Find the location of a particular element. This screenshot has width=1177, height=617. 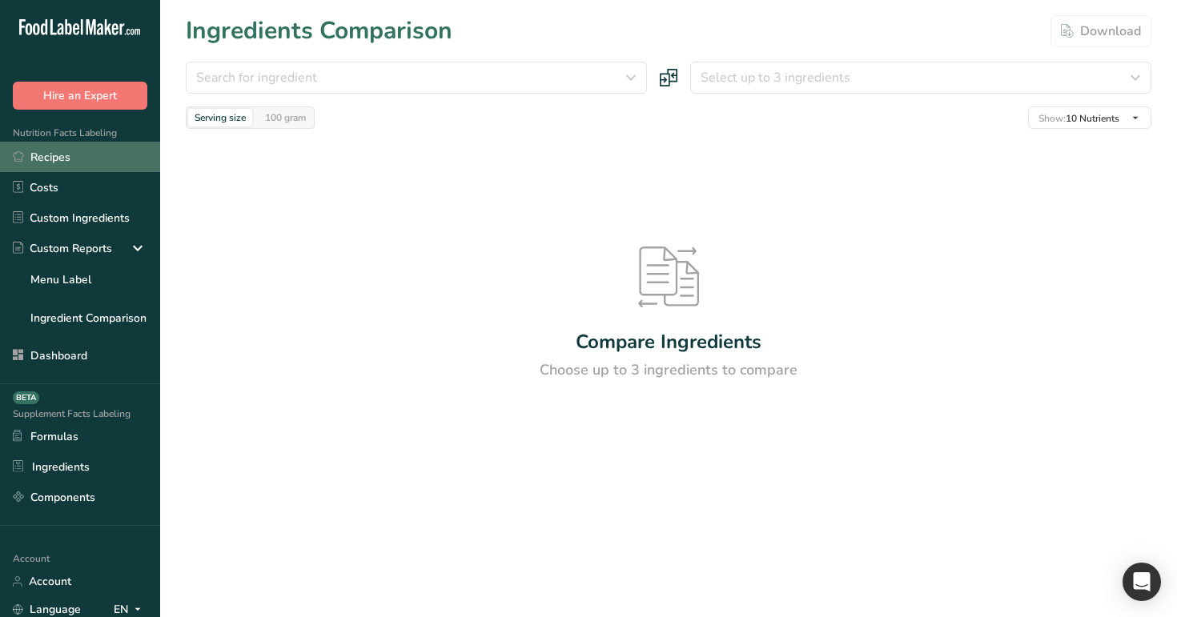

span: 10 Nutrients is located at coordinates (1079, 119).